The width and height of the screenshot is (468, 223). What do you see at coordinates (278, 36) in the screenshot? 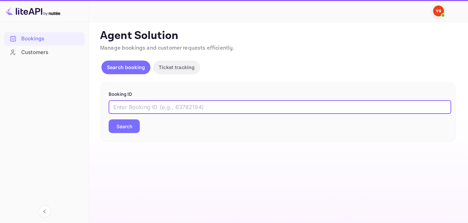
I see `p: Agent Solution` at bounding box center [278, 36].